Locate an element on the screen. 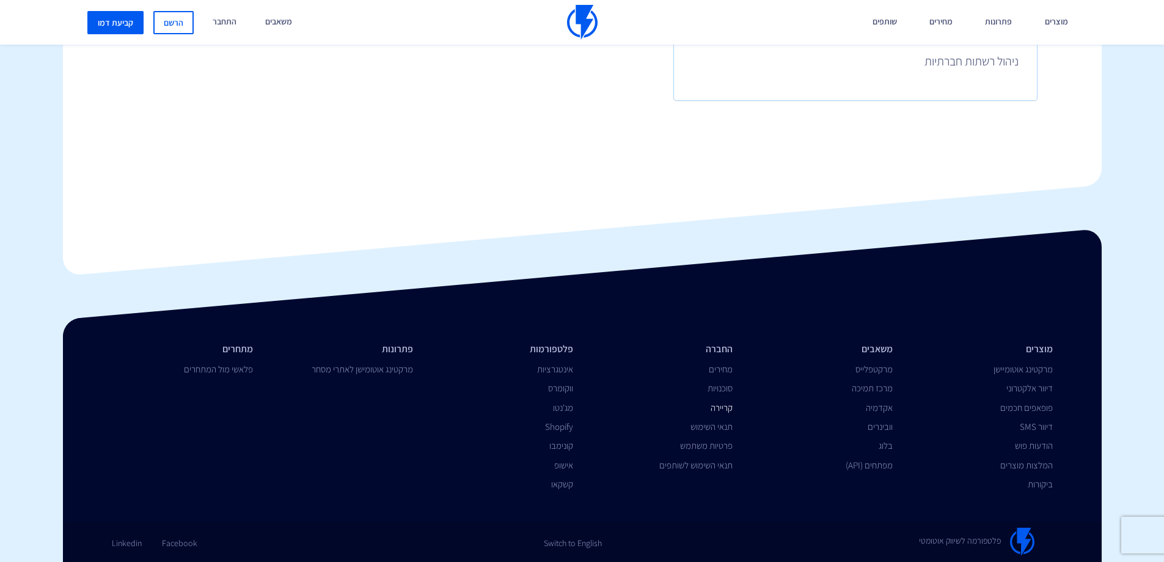 This screenshot has height=562, width=1164. a: פופאפים חכמים is located at coordinates (1027, 407).